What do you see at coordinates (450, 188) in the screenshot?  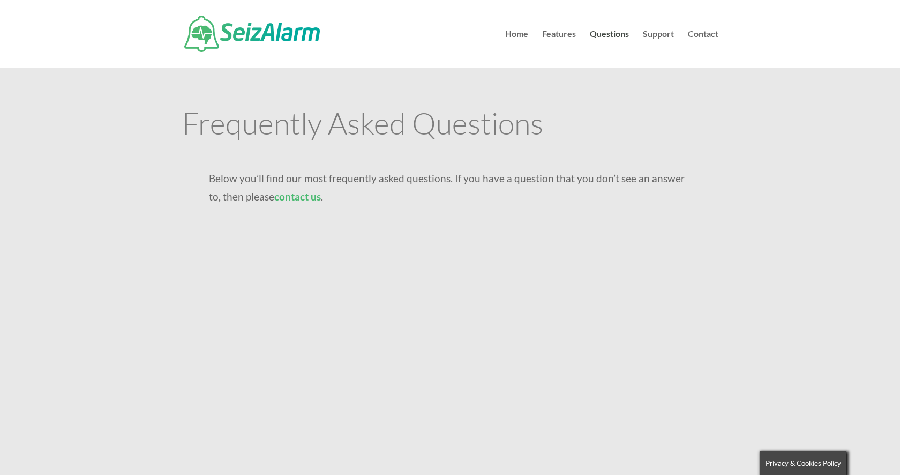 I see `p: Below you’ll find our most frequently asked questions. If you have a question that you don’t see ...` at bounding box center [450, 188].